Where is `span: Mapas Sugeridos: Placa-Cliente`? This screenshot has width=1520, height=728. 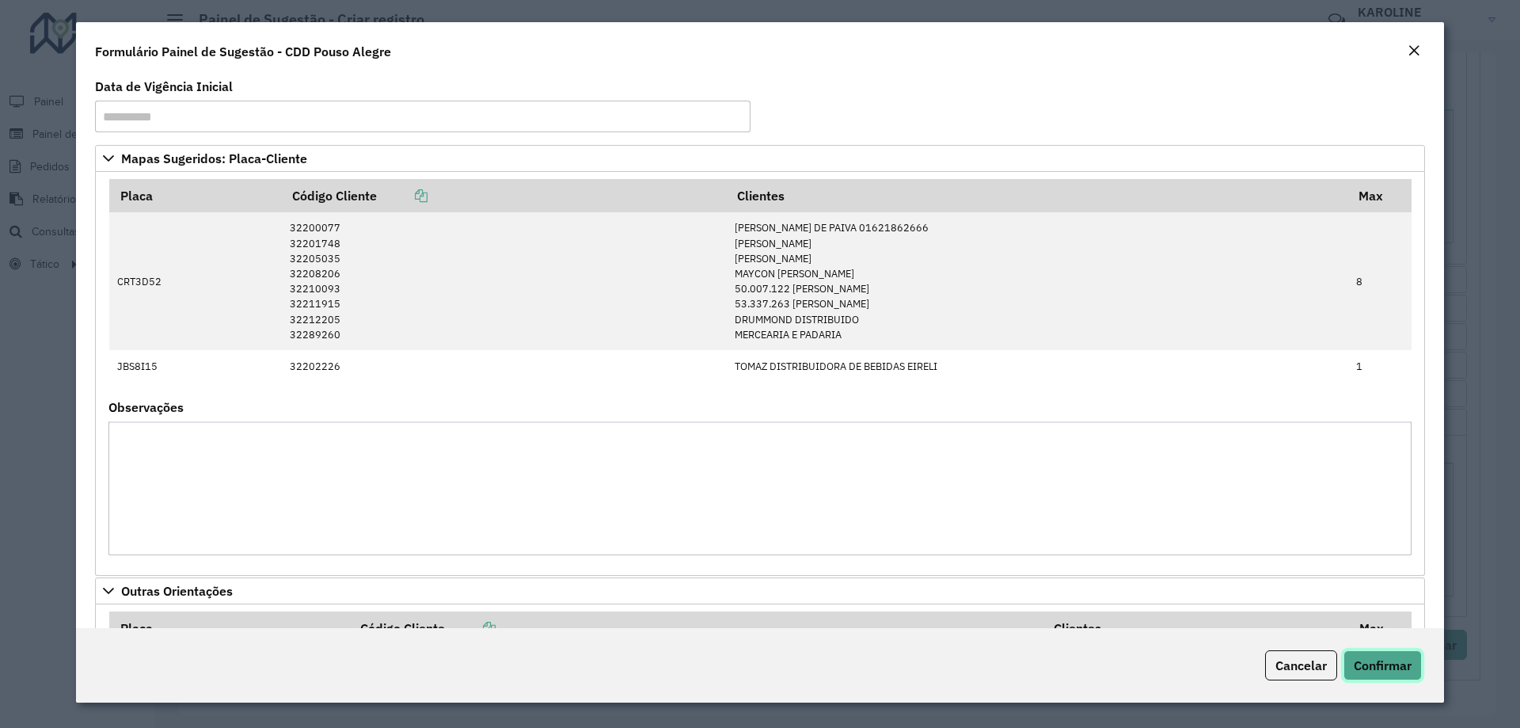
span: Mapas Sugeridos: Placa-Cliente is located at coordinates (214, 158).